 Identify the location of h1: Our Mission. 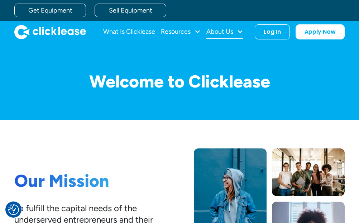
(89, 181).